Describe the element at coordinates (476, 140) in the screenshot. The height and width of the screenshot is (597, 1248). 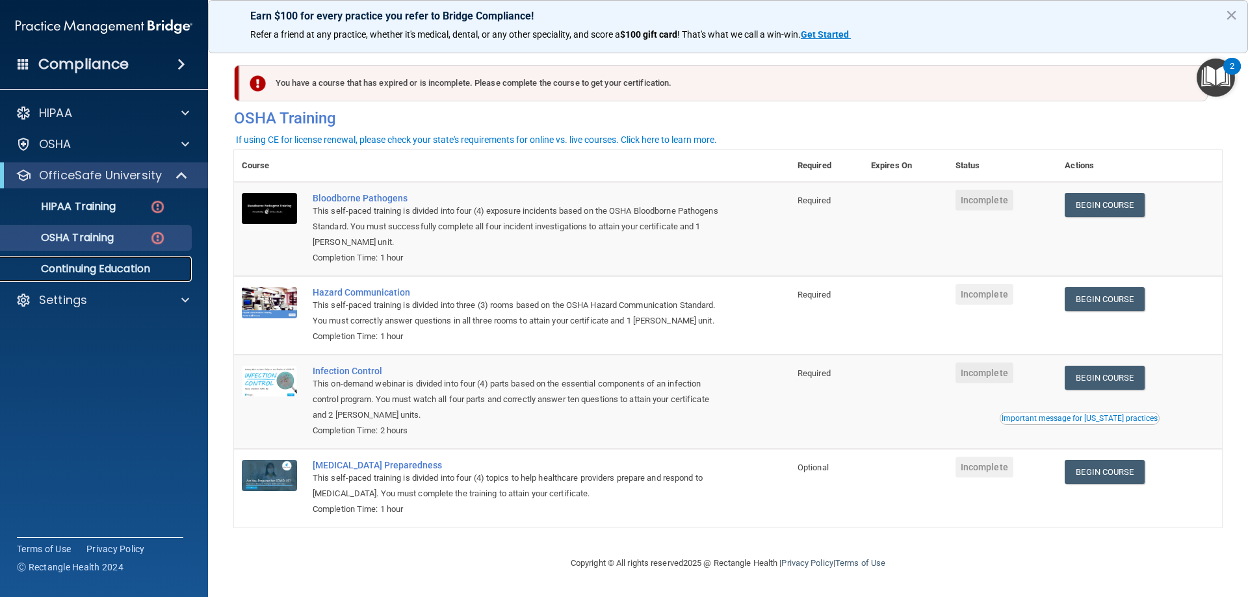
I see `button: If using CE for license renewal, please check your state's requirements for online vs. live cours...` at that location.